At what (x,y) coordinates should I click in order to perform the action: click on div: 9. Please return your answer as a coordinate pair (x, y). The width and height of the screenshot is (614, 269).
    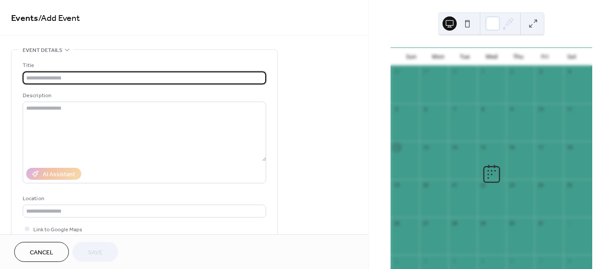
    Looking at the image, I should click on (512, 109).